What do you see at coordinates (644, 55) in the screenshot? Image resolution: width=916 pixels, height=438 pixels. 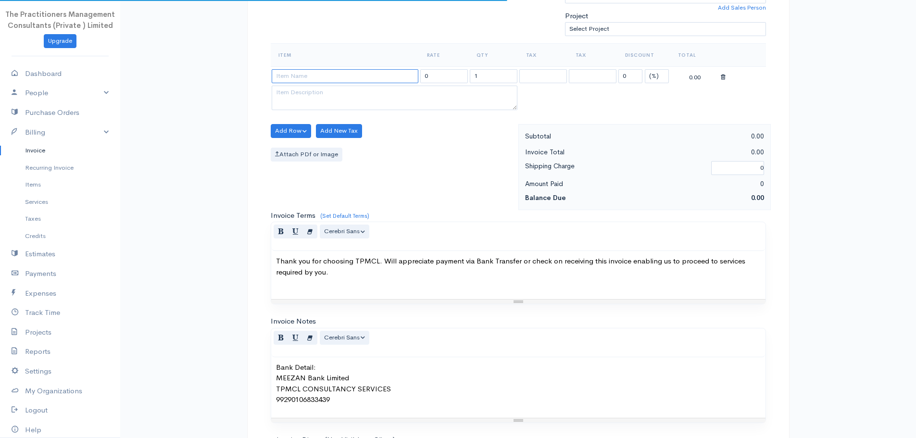 I see `th: Discount` at bounding box center [644, 55].